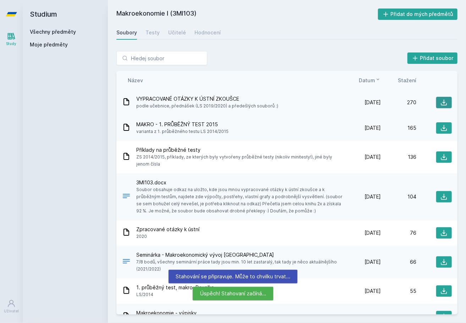 The height and width of the screenshot is (323, 466). What do you see at coordinates (182, 124) in the screenshot?
I see `span: MAKRO - 1. PRŮBĚŽNÝ TEST 2015` at bounding box center [182, 124].